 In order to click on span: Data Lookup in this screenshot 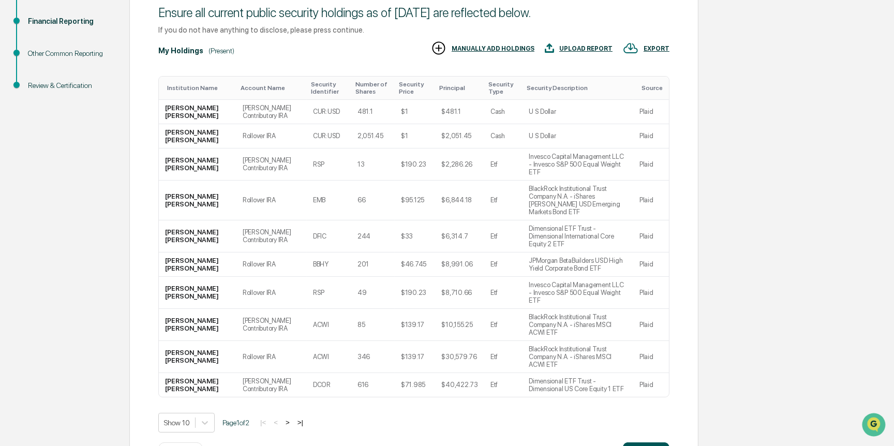, I will do `click(43, 155)`.